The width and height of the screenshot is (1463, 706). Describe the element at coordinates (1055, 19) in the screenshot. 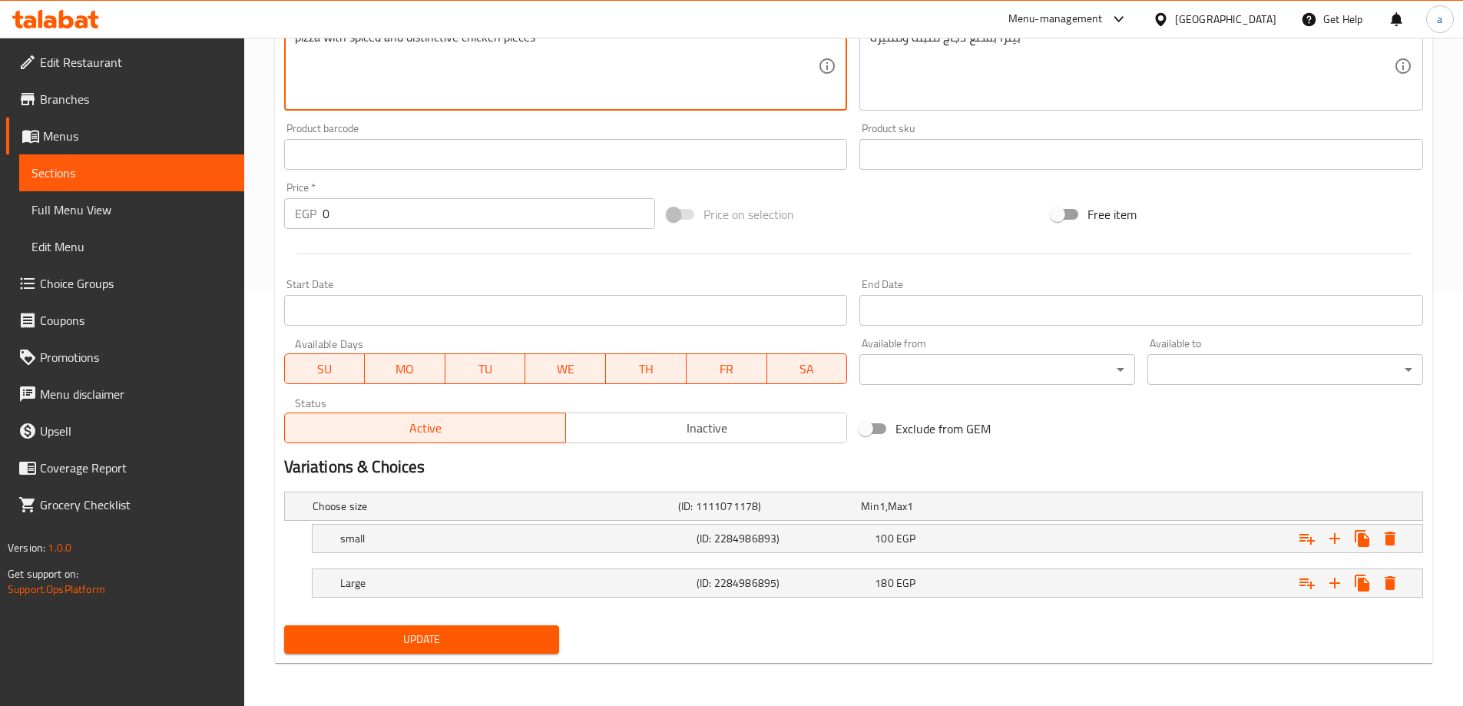

I see `div: Menu-management` at that location.